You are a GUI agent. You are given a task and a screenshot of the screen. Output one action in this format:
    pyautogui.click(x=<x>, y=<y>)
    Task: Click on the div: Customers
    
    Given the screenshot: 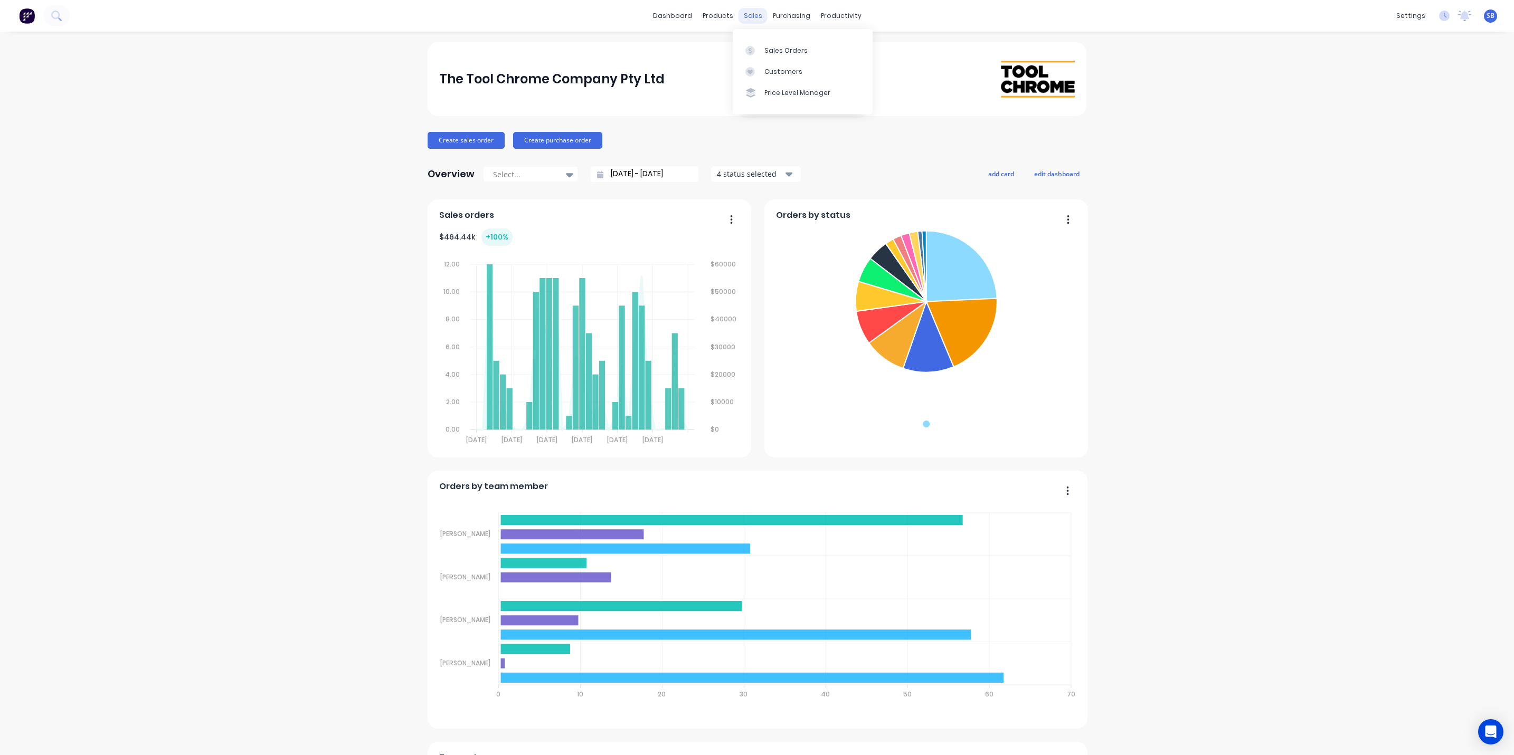 What is the action you would take?
    pyautogui.click(x=783, y=72)
    